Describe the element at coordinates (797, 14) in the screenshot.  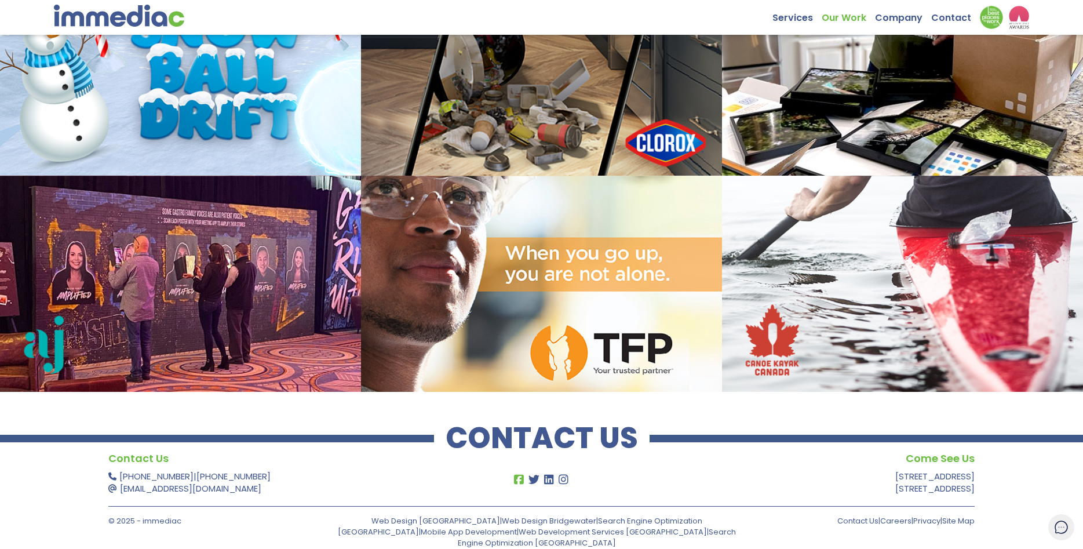
I see `a: Services` at that location.